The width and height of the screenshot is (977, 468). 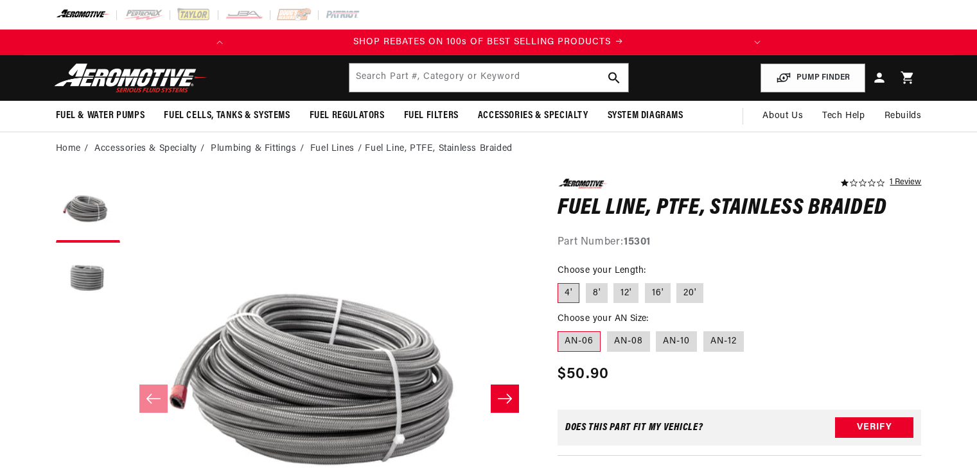 What do you see at coordinates (533, 116) in the screenshot?
I see `summary: Accessories & Specialty` at bounding box center [533, 116].